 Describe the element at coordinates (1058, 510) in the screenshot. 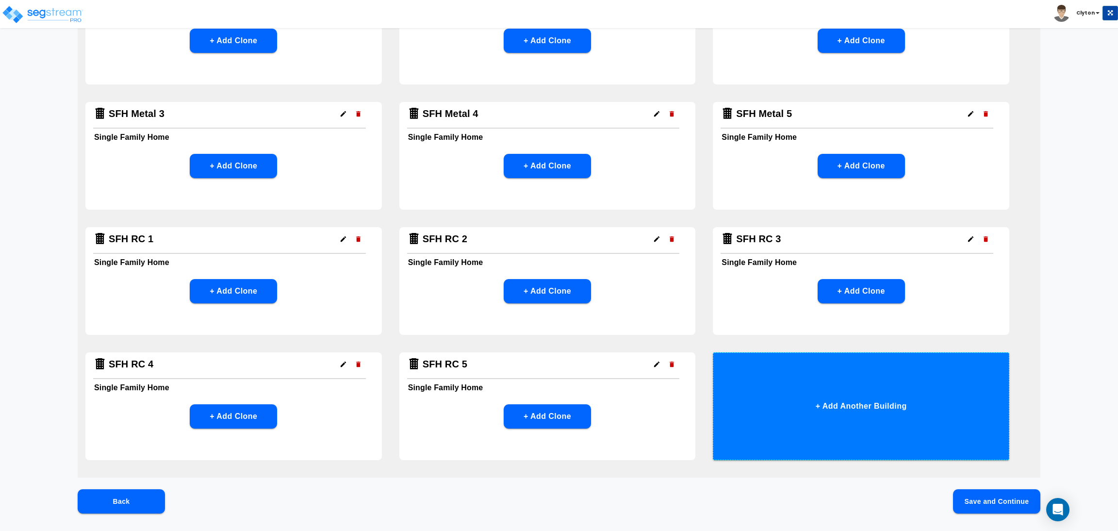

I see `div: Open Intercom Messenger` at that location.